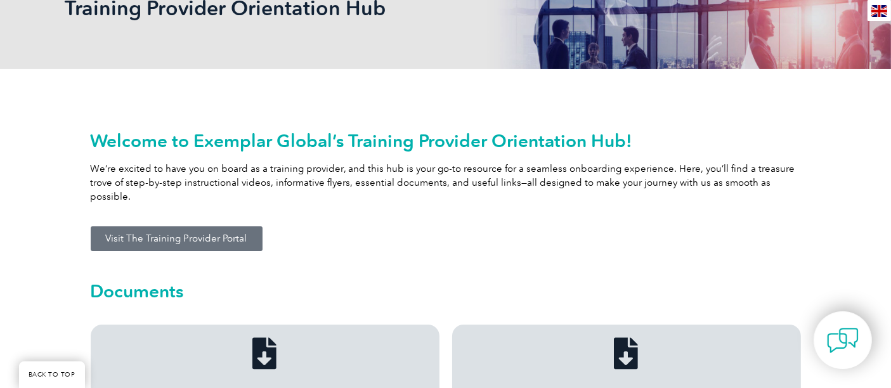 Image resolution: width=891 pixels, height=388 pixels. I want to click on a: Training Provider Guide, so click(265, 353).